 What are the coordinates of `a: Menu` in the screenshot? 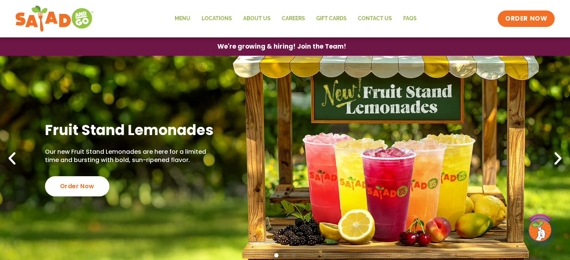 It's located at (182, 19).